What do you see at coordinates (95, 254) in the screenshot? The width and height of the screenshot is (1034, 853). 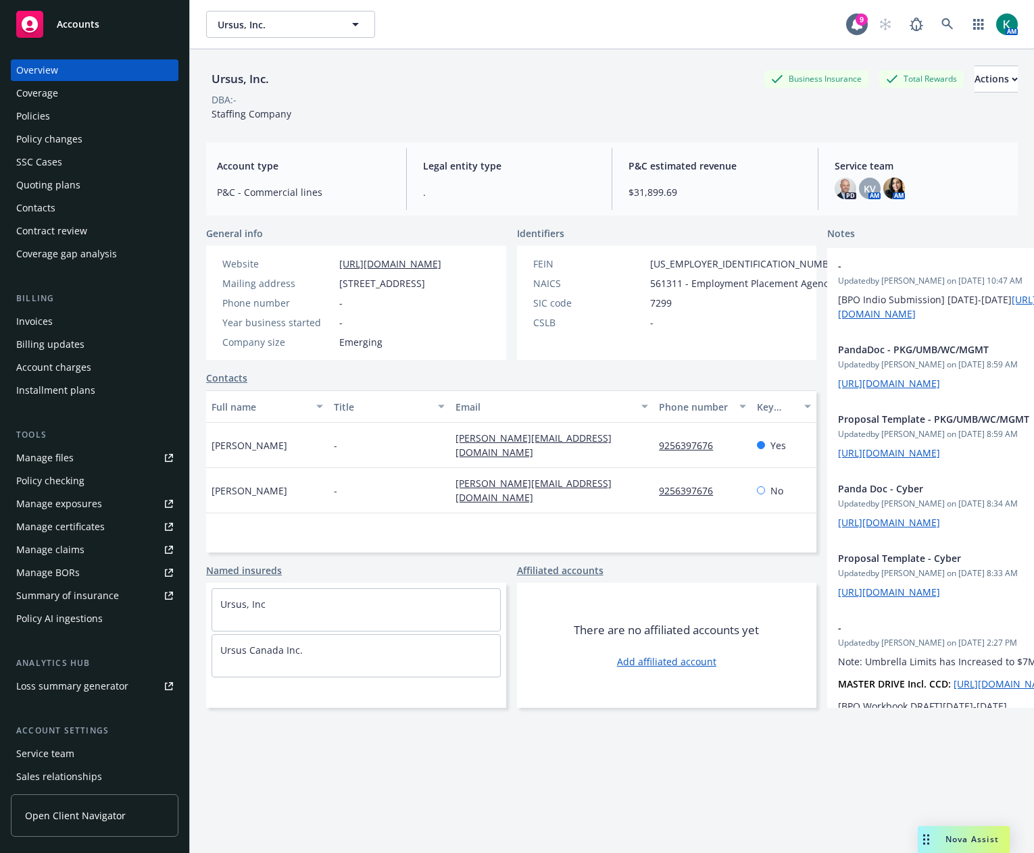 I see `a: Coverage gap analysis` at bounding box center [95, 254].